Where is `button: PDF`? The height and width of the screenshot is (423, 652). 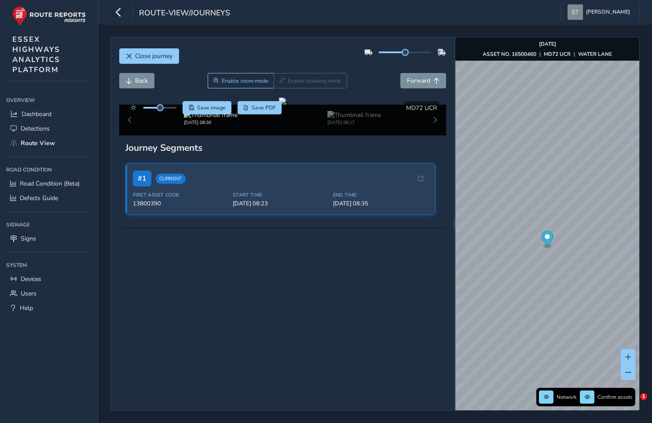 button: PDF is located at coordinates (259, 108).